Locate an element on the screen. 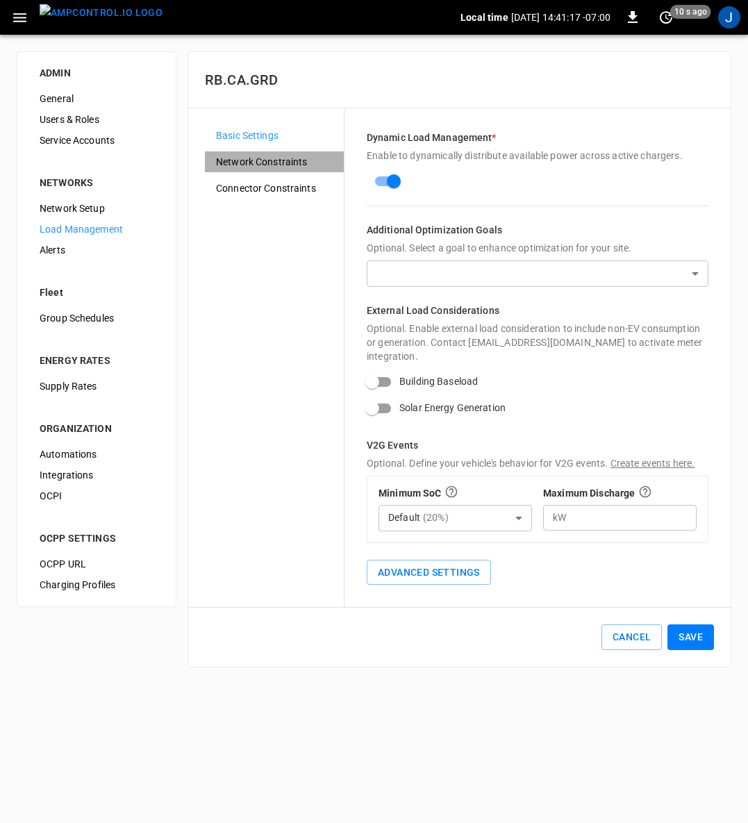  span: OCPP URL is located at coordinates (97, 564).